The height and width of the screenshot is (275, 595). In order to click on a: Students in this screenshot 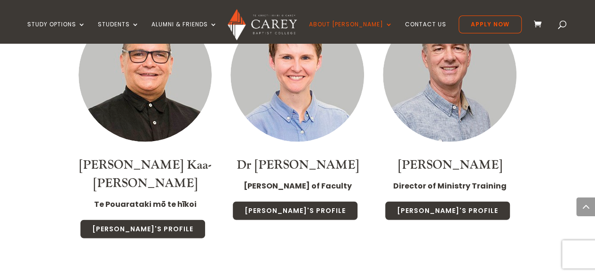, I will do `click(118, 32)`.